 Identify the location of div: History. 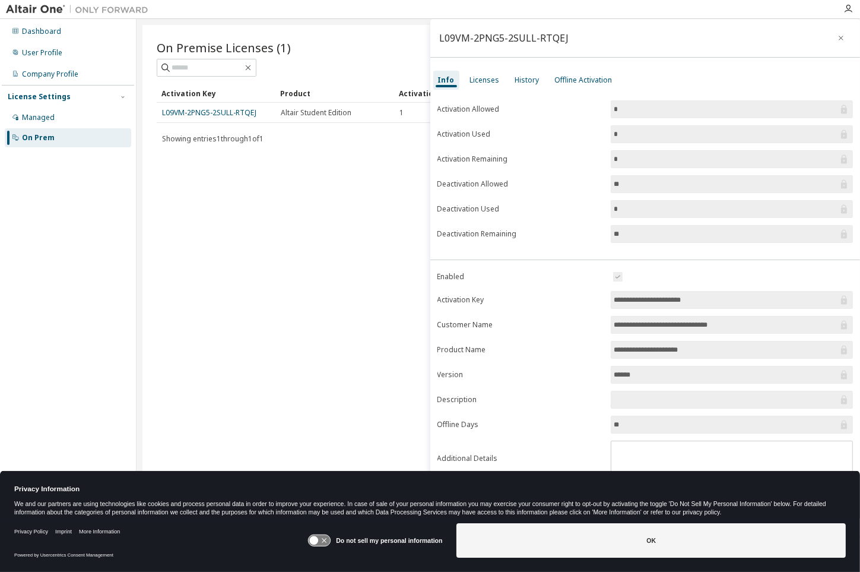
(527, 80).